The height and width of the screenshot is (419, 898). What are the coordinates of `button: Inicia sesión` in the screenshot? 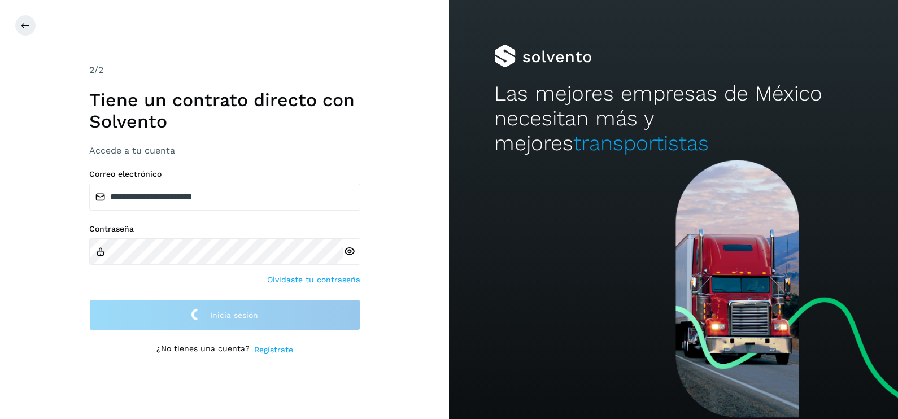 It's located at (225, 315).